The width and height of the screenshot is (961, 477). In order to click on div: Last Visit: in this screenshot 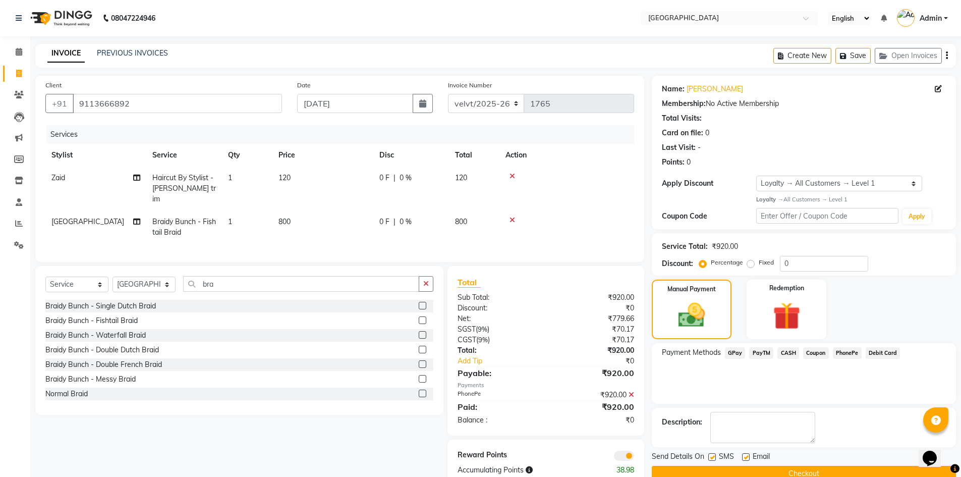, I will do `click(679, 147)`.